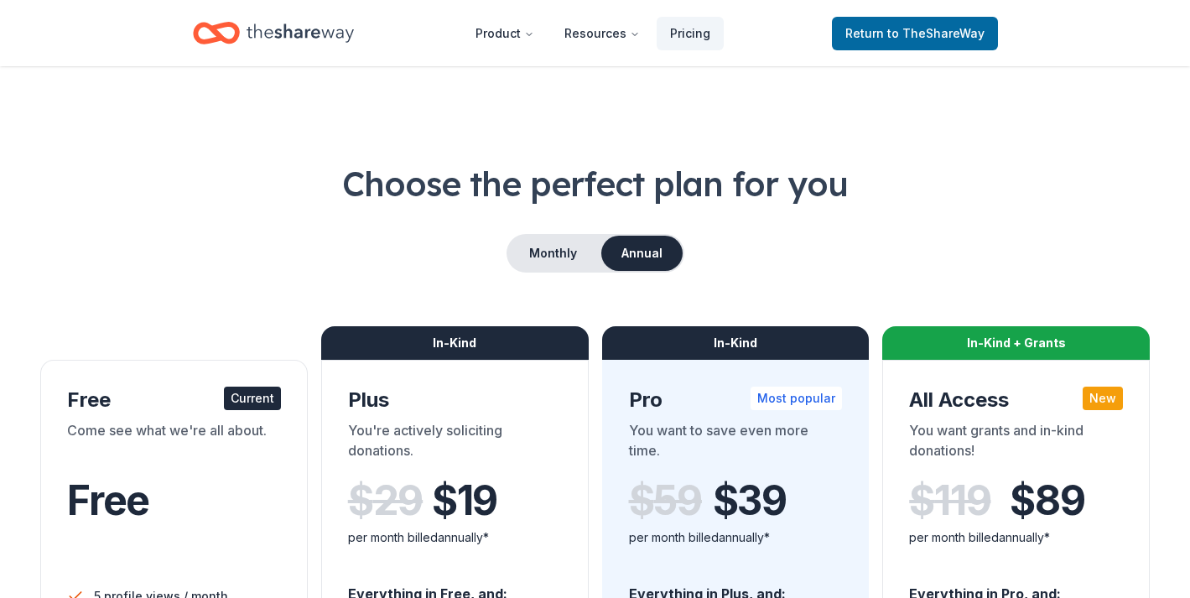 The height and width of the screenshot is (598, 1190). Describe the element at coordinates (1015, 400) in the screenshot. I see `div: All Access` at that location.